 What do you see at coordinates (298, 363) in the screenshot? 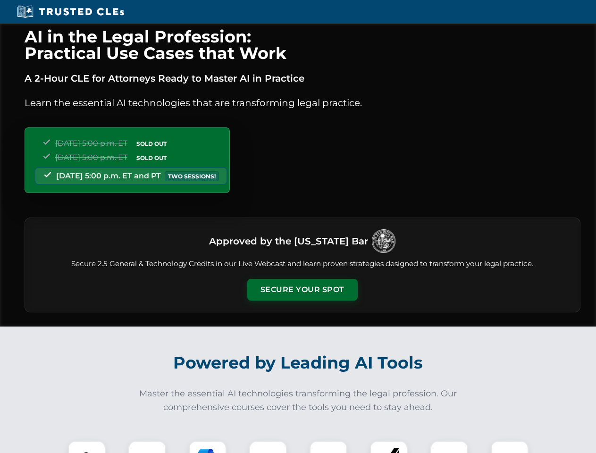
I see `h2: Powered by Leading AI Tools` at bounding box center [298, 363].